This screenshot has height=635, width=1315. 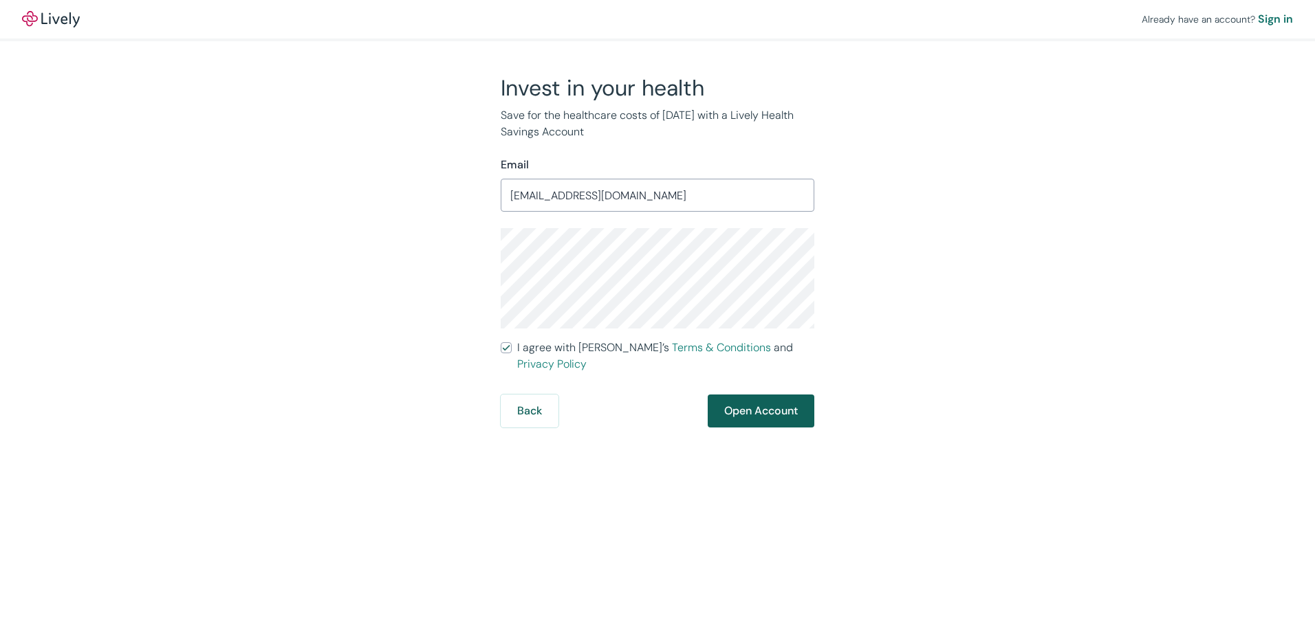 What do you see at coordinates (551, 364) in the screenshot?
I see `a: Privacy Policy` at bounding box center [551, 364].